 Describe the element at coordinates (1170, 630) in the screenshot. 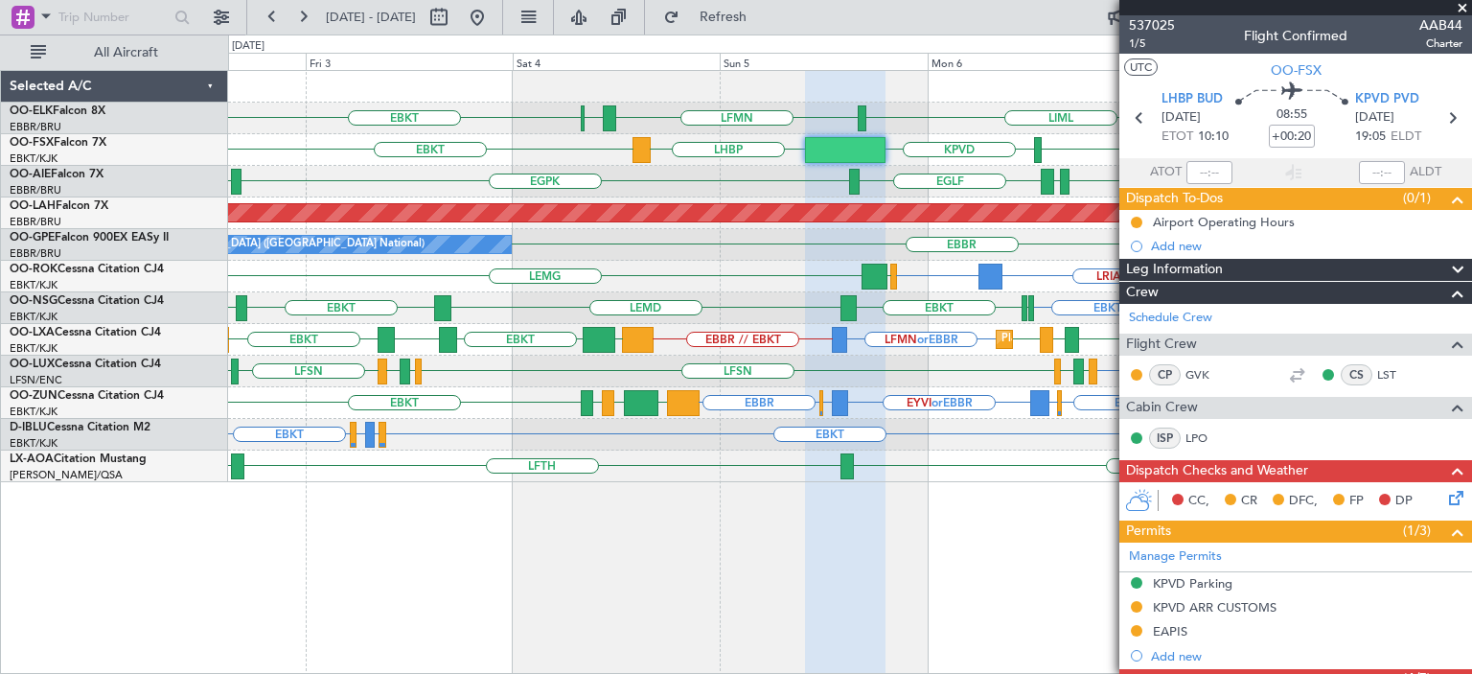

I see `div: EAPIS` at that location.